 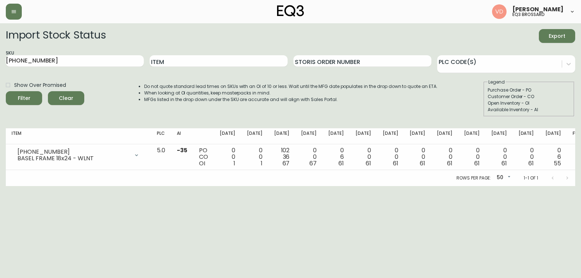 I want to click on th: PLC, so click(x=161, y=136).